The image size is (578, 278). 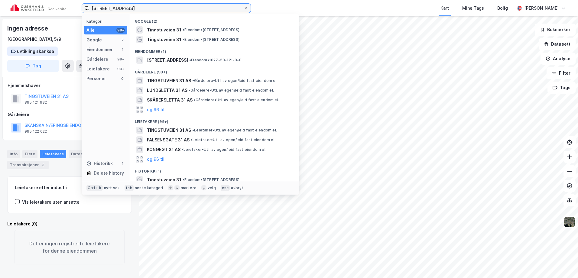 What do you see at coordinates (30, 154) in the screenshot?
I see `div: Eiere` at bounding box center [30, 154].